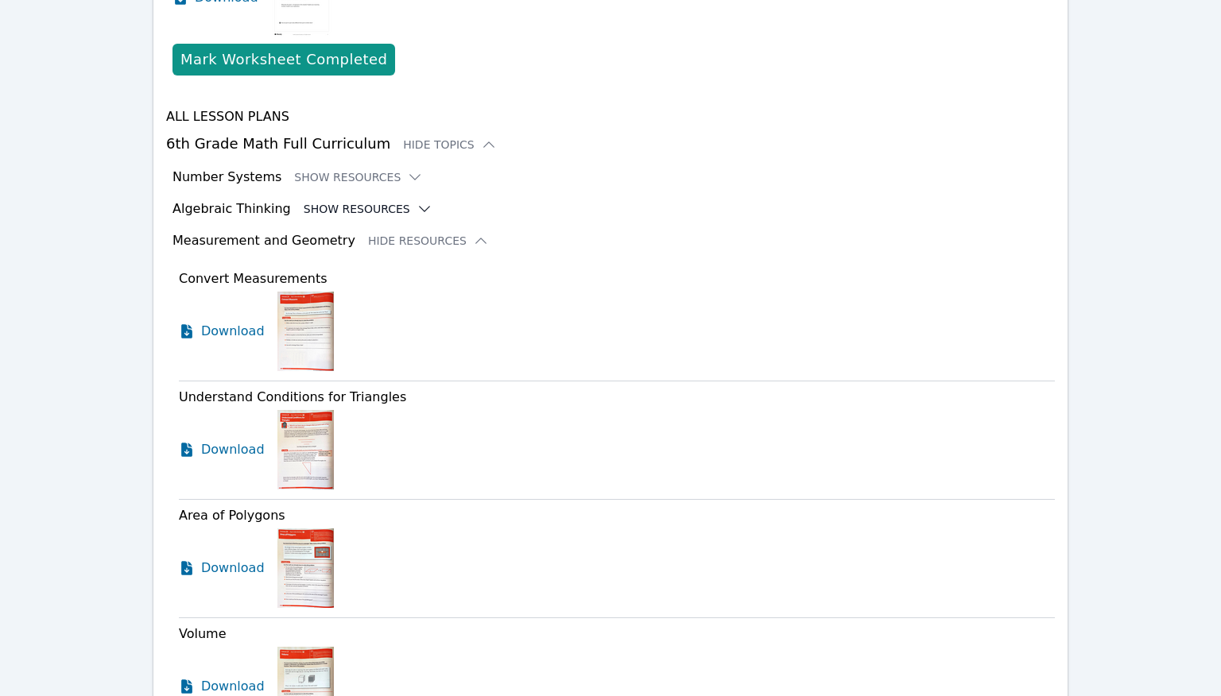 Image resolution: width=1221 pixels, height=696 pixels. I want to click on span: Volume, so click(203, 634).